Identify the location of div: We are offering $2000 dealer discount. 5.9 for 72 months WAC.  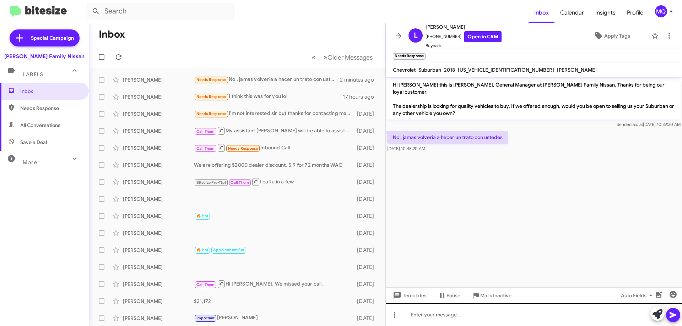
(274, 165).